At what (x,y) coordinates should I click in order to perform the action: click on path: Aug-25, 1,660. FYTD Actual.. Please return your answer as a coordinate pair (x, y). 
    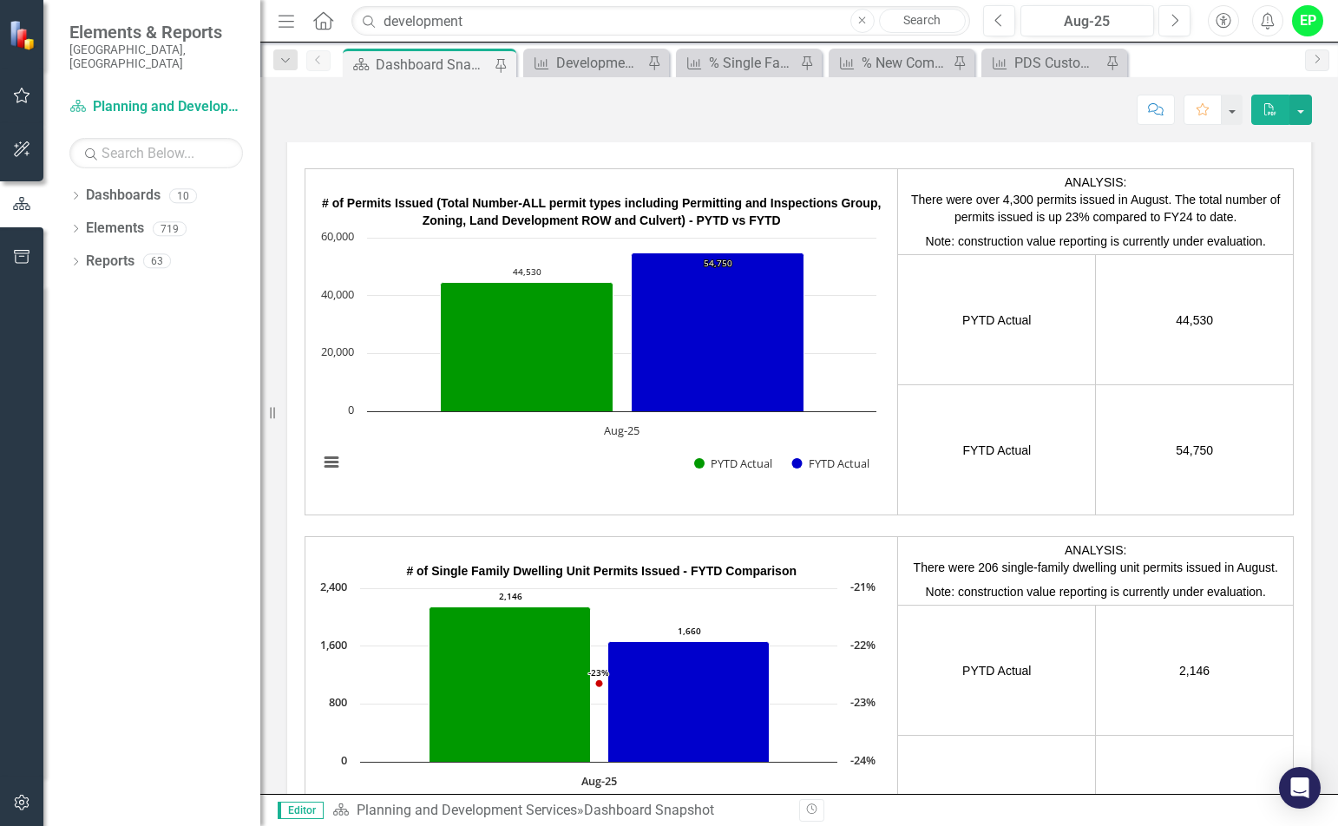
    Looking at the image, I should click on (689, 702).